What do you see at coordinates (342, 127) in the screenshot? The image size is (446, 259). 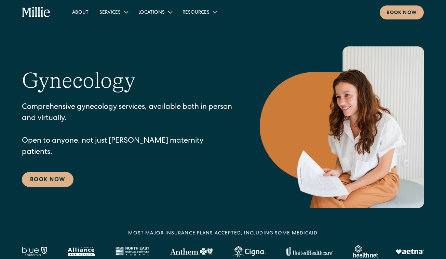 I see `img: Smiling woman holding documents during a consultation, reflecting supportive guidance in maternit...` at bounding box center [342, 127].